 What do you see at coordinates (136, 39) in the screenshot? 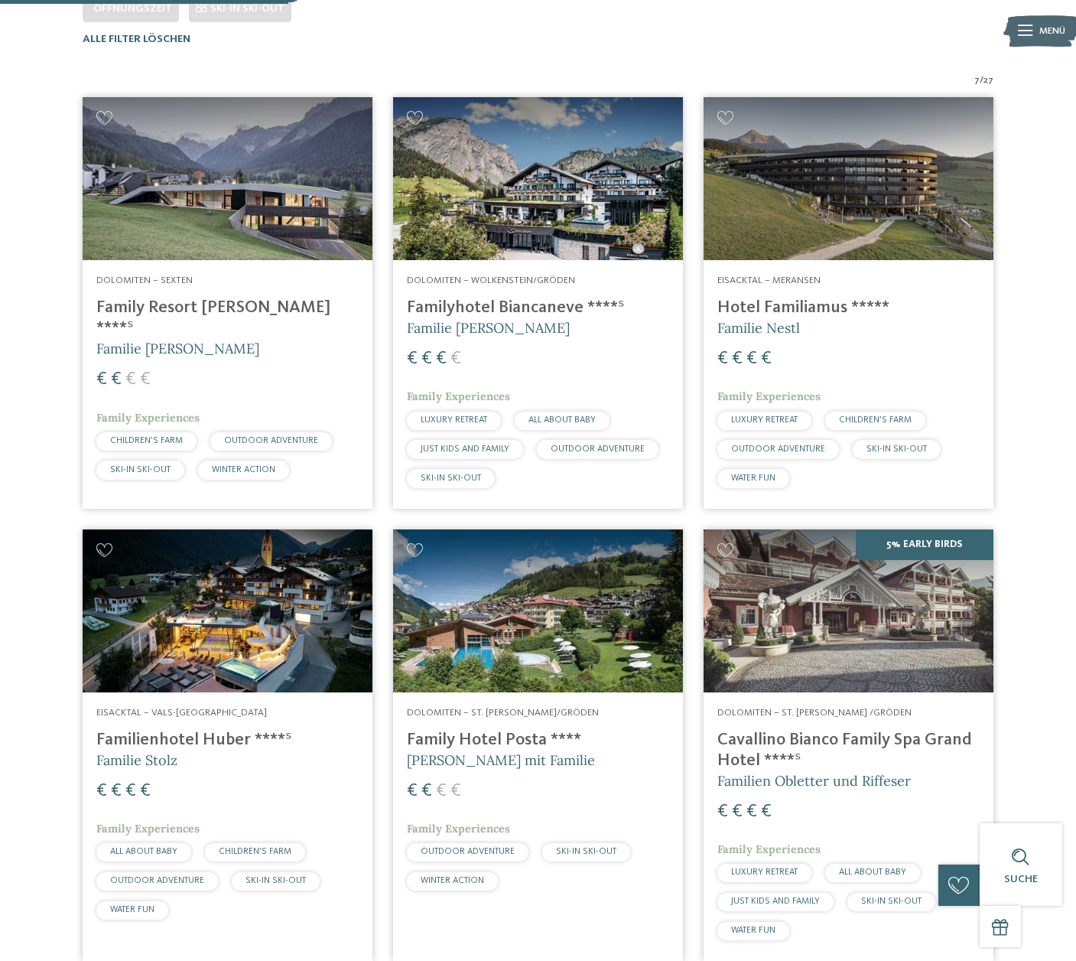
I see `span: Alle Filter löschen` at bounding box center [136, 39].